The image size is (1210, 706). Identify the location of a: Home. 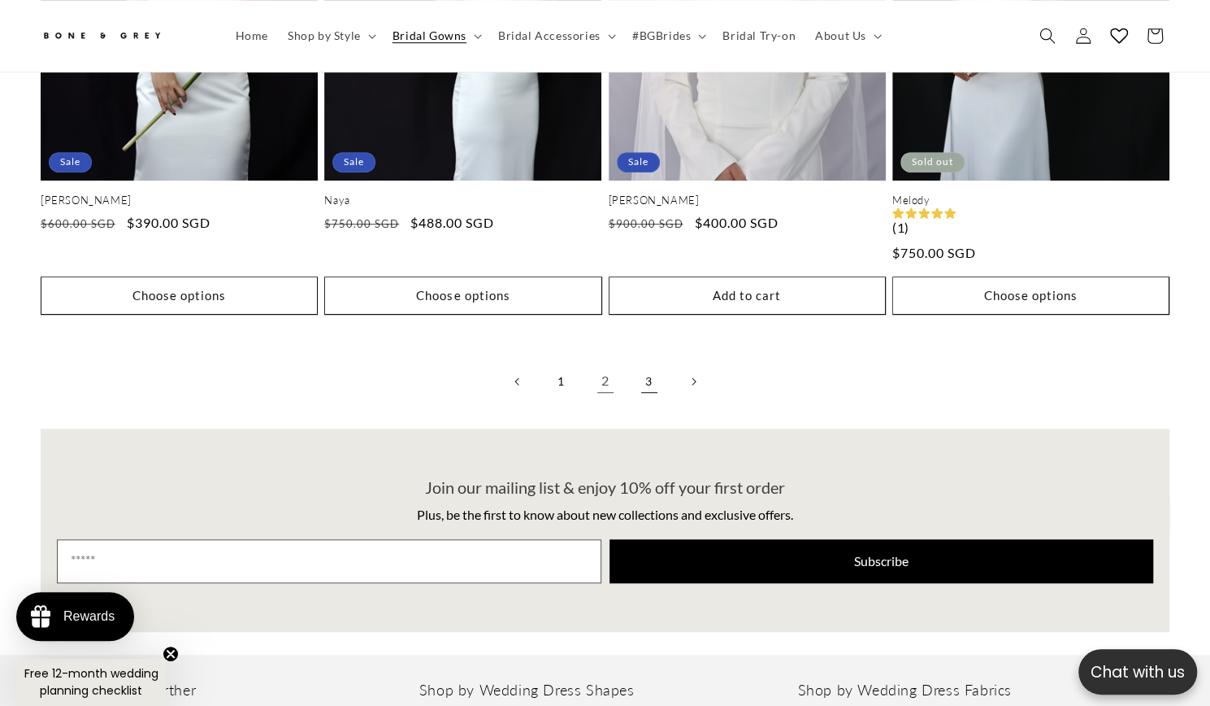
(252, 36).